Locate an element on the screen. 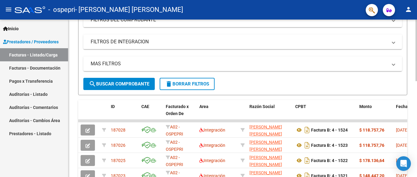 The width and height of the screenshot is (417, 177). mat-expansion-panel-header: FILTROS DEL COMPROBANTE is located at coordinates (243, 20).